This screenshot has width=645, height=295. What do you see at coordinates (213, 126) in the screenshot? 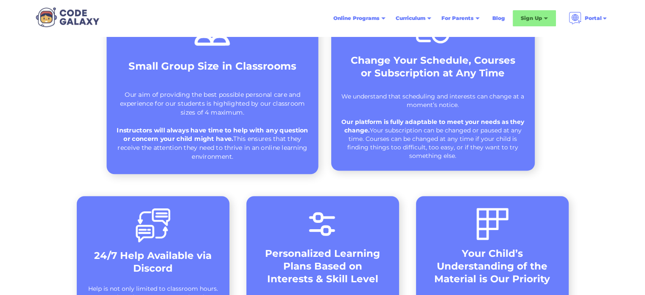
I see `div: Our aim of providing the best possible personal care and experience for our students is highlight...` at bounding box center [213, 126].